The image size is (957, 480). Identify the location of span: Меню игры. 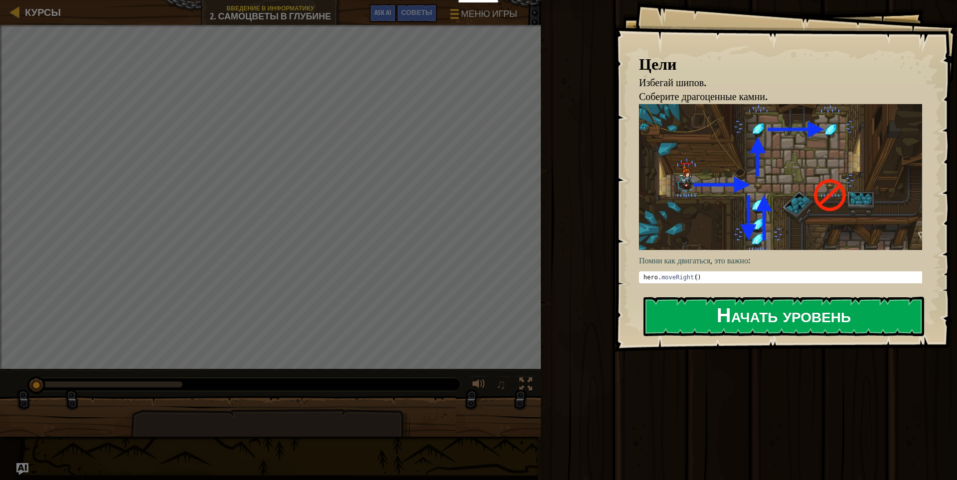
(489, 14).